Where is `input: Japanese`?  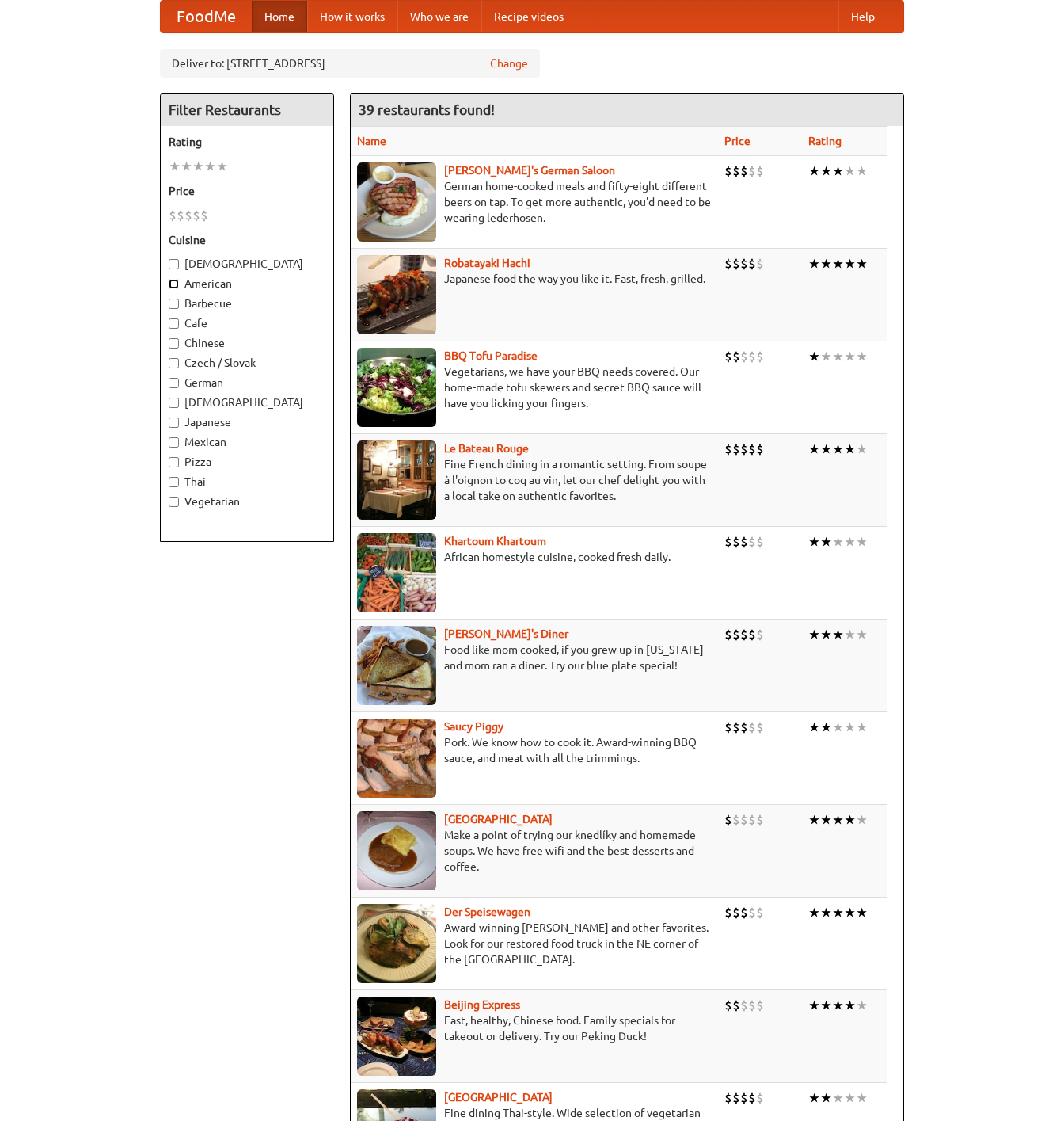
input: Japanese is located at coordinates (173, 422).